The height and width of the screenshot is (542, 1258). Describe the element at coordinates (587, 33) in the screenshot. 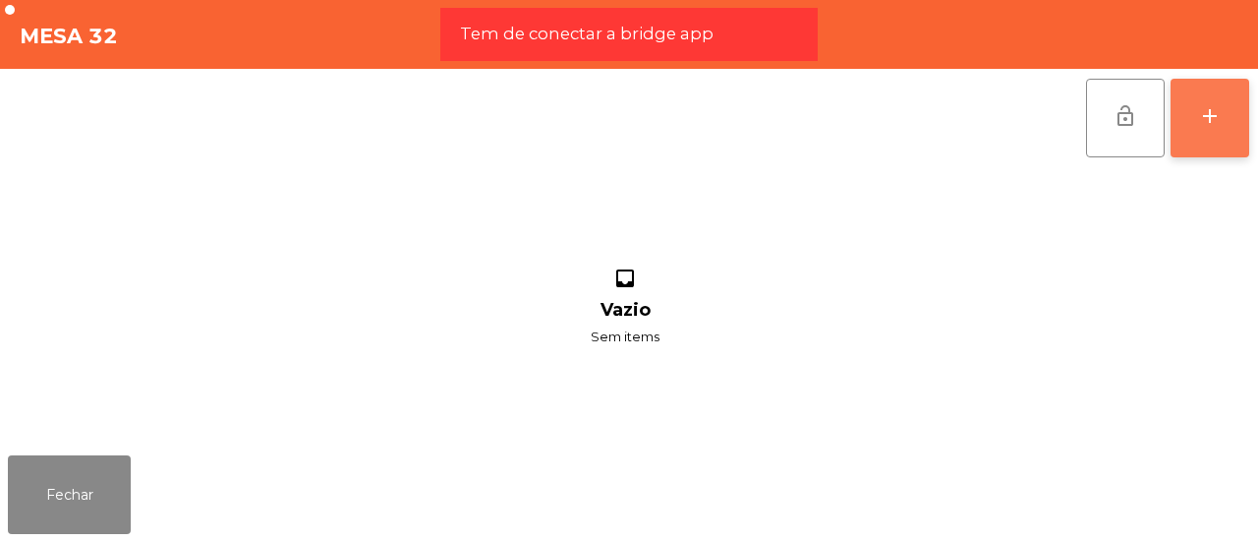

I see `span: Tem de conectar a bridge app` at that location.